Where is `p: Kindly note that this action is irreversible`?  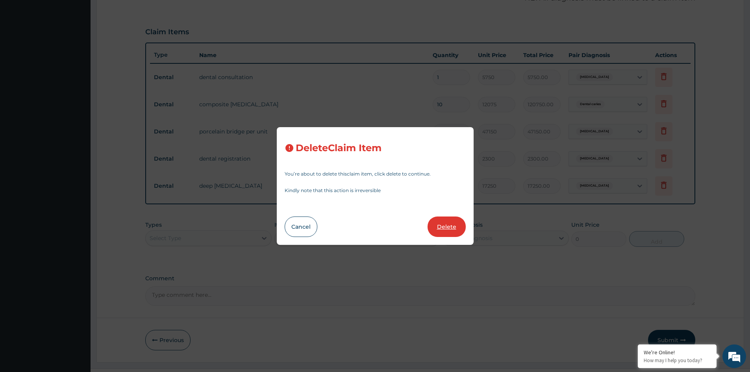 p: Kindly note that this action is irreversible is located at coordinates (375, 191).